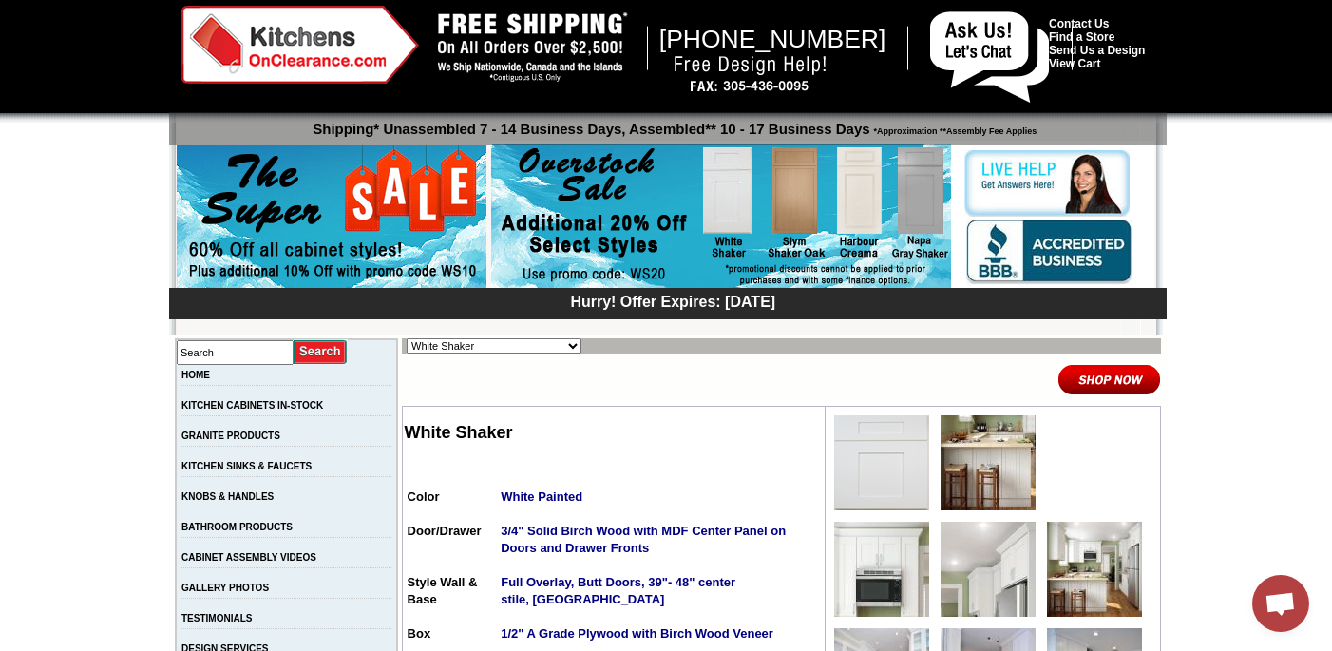 The height and width of the screenshot is (651, 1332). What do you see at coordinates (1078, 24) in the screenshot?
I see `a: Contact Us` at bounding box center [1078, 24].